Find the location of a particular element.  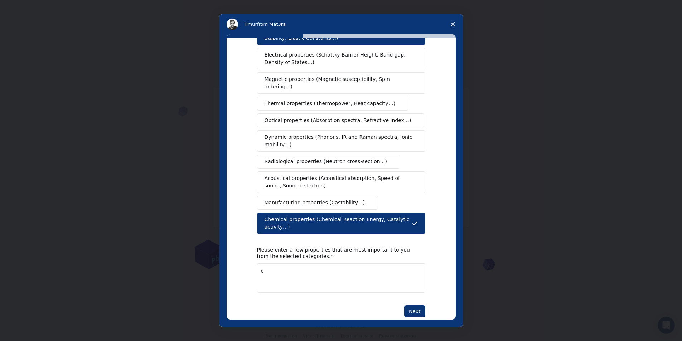

button: Acoustical properties (Acoustical absorption, Speed of sound, Sound reflection) is located at coordinates (341, 182).